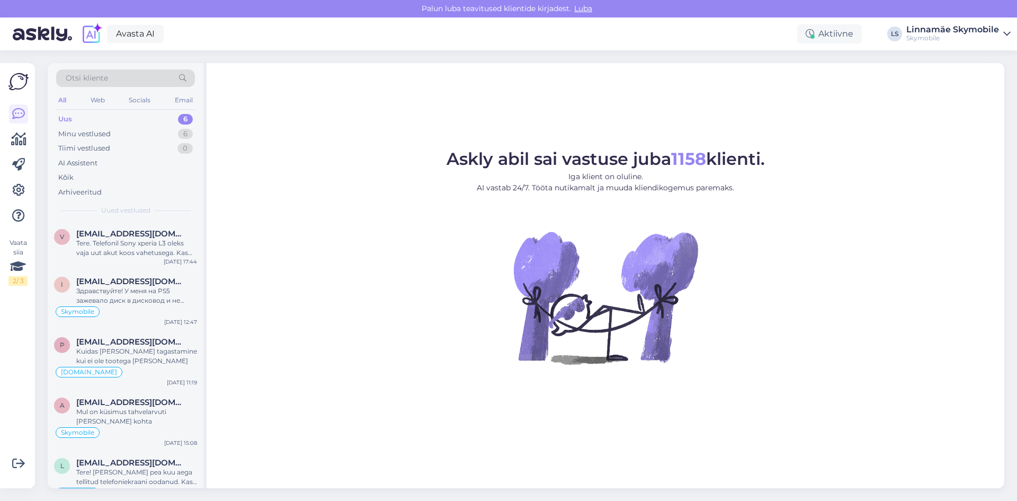  What do you see at coordinates (895, 34) in the screenshot?
I see `div: LS` at bounding box center [895, 34].